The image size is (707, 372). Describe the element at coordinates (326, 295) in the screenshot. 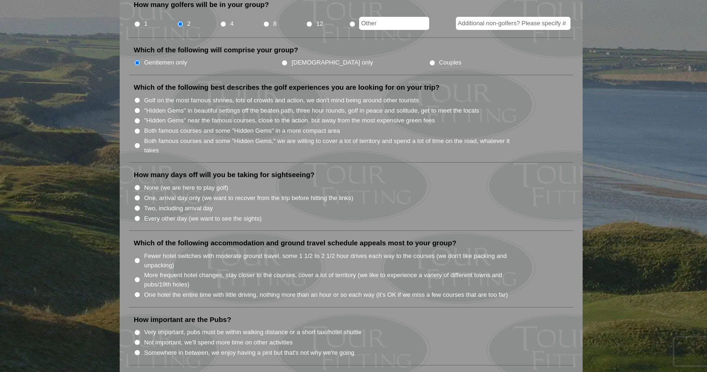

I see `label: One hotel the entire time with little driving, nothing more than an hour or so each way (it’s OK ...` at that location.